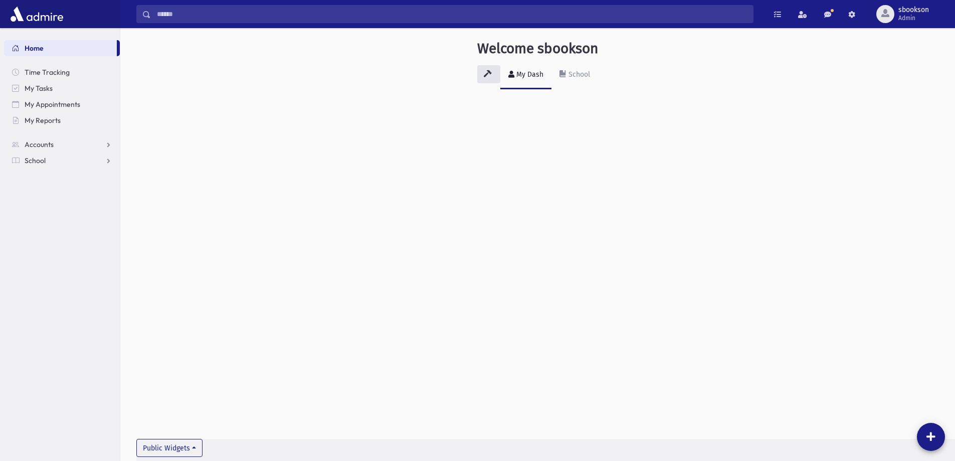 The height and width of the screenshot is (461, 955). I want to click on img: AdmirePro, so click(37, 14).